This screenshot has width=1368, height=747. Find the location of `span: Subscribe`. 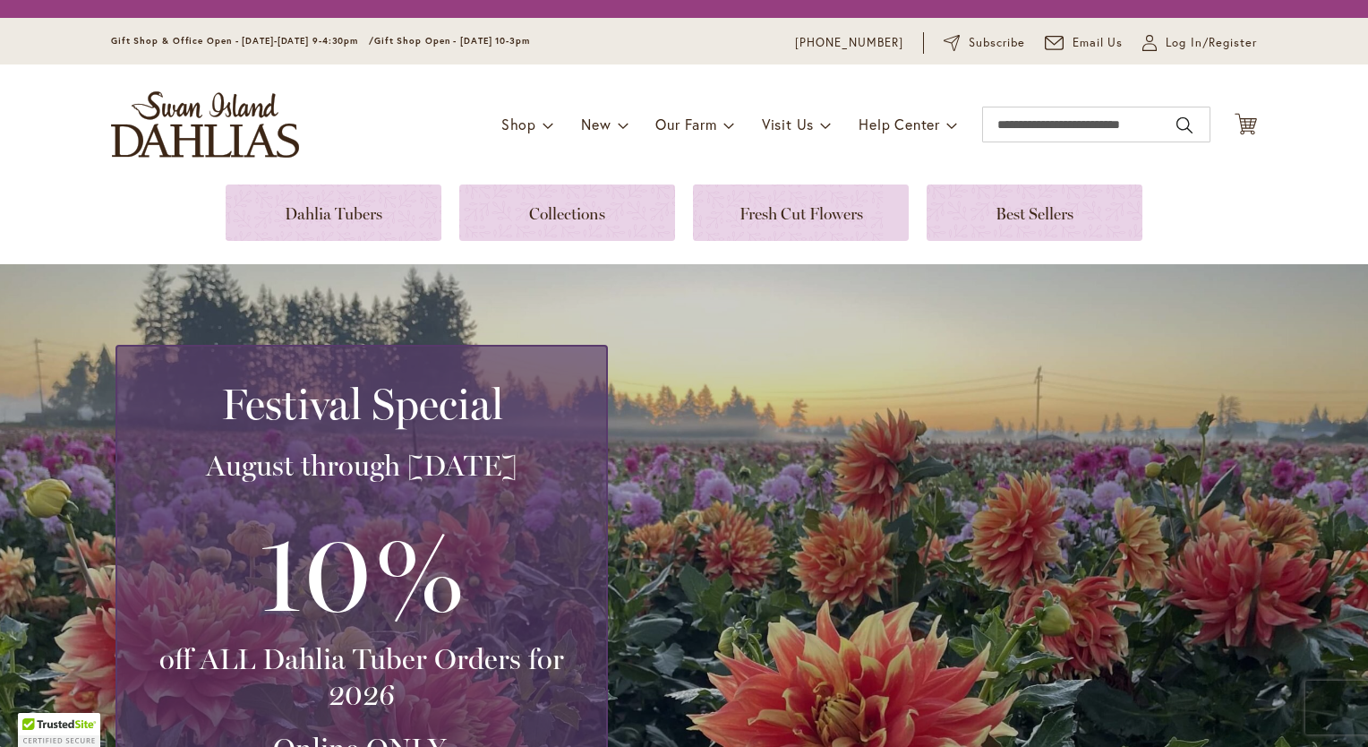

span: Subscribe is located at coordinates (997, 43).